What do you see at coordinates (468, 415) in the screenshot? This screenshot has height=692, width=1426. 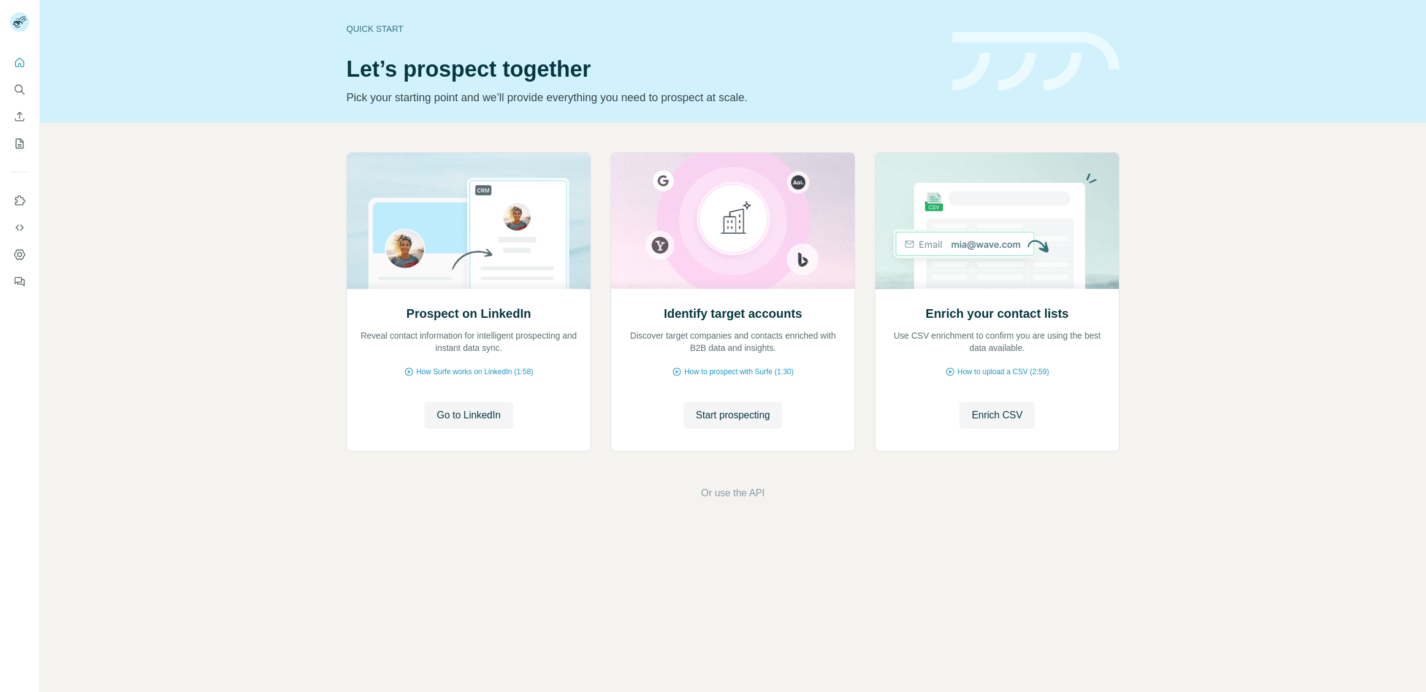 I see `span: Go to LinkedIn` at bounding box center [468, 415].